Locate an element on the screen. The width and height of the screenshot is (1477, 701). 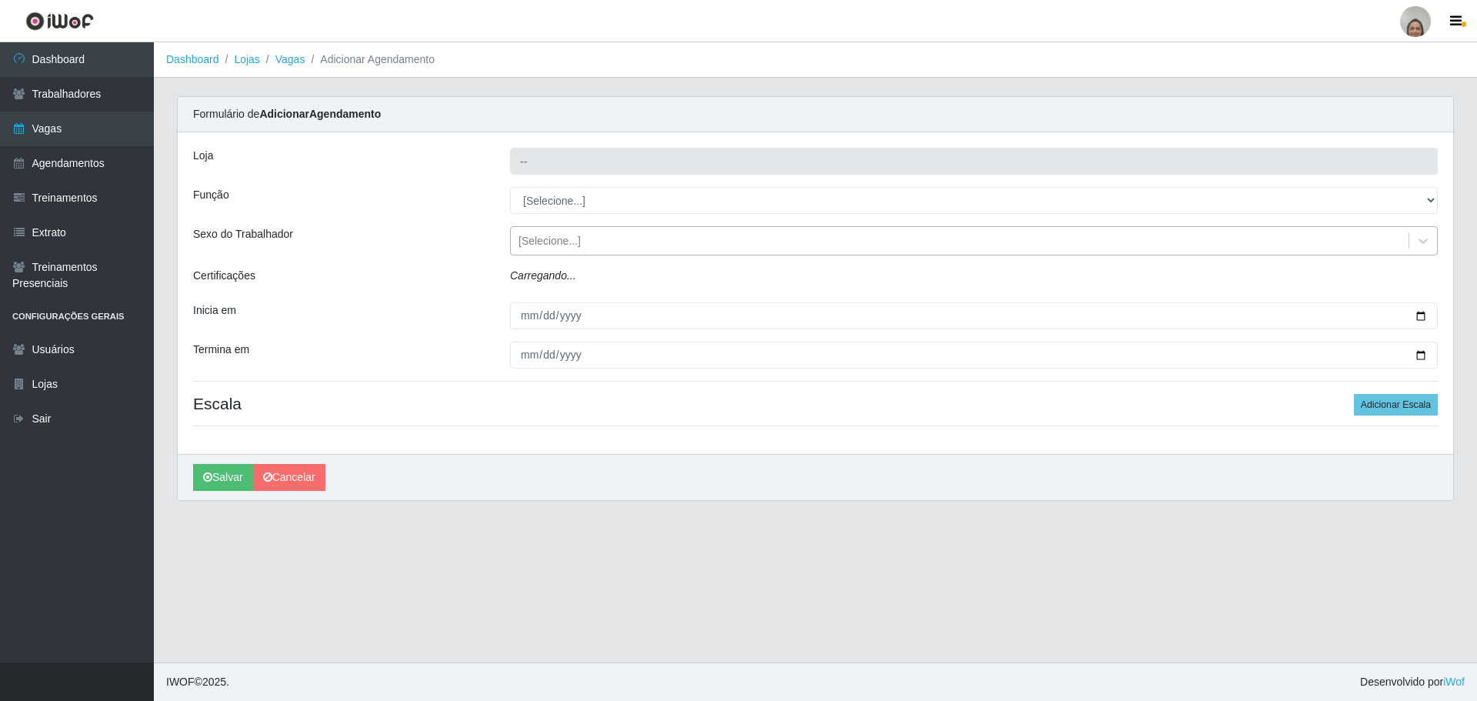
img: CoreUI Logo is located at coordinates (59, 21).